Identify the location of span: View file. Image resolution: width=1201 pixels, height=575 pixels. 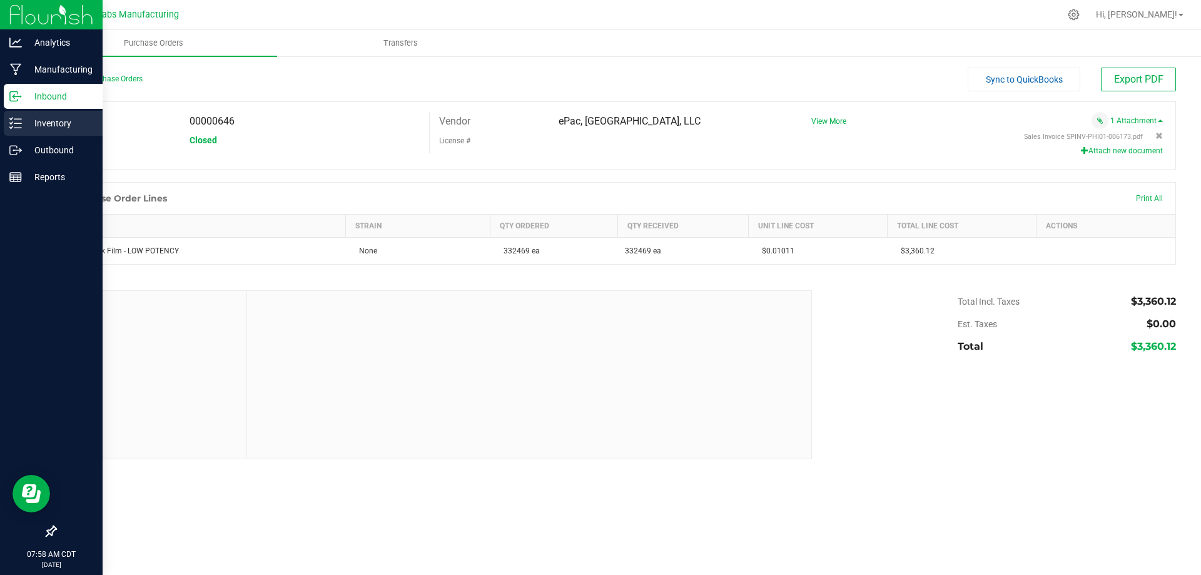
(1083, 136).